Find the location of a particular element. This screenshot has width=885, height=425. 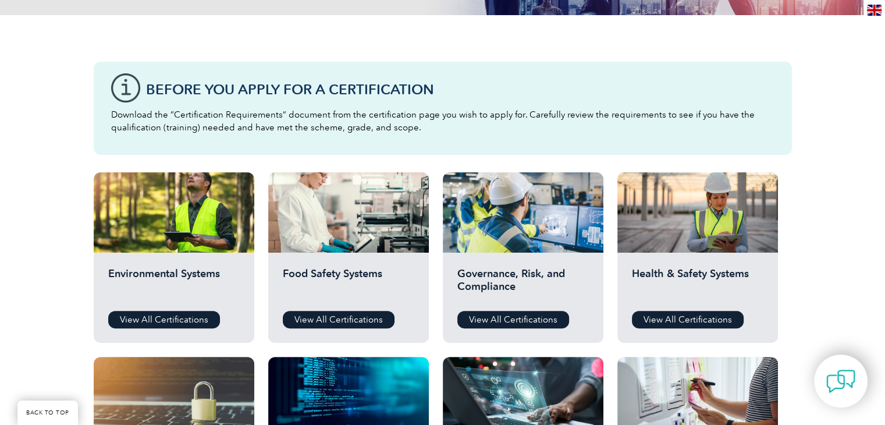

p: Download the “Certification Requirements” document from the certification page you wish to apply ... is located at coordinates (443, 121).